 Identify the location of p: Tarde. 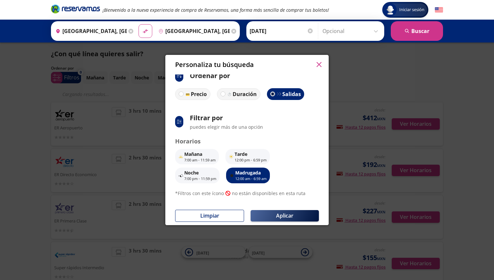
(250, 154).